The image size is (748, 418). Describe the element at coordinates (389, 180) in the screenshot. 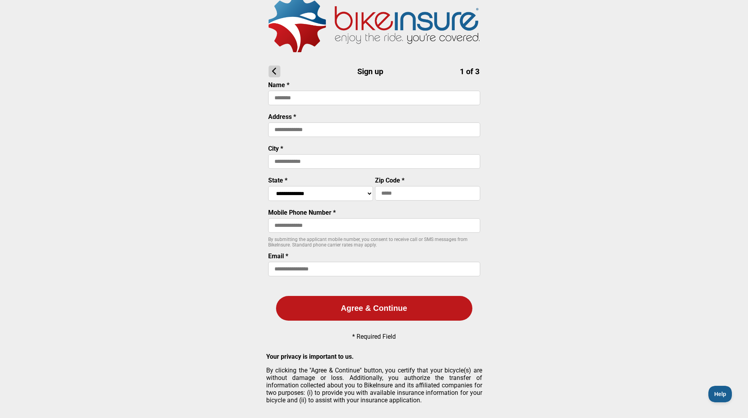

I see `label: Zip Code *` at that location.